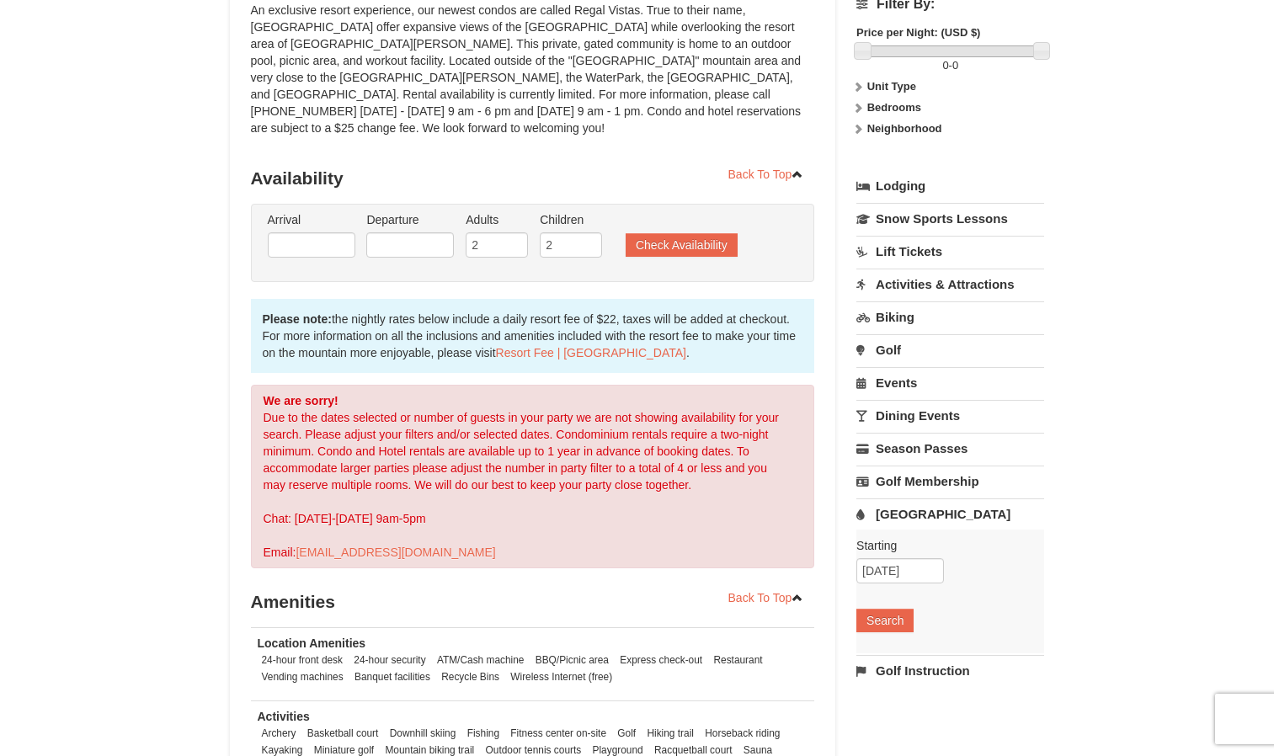  I want to click on strong: Activities, so click(284, 716).